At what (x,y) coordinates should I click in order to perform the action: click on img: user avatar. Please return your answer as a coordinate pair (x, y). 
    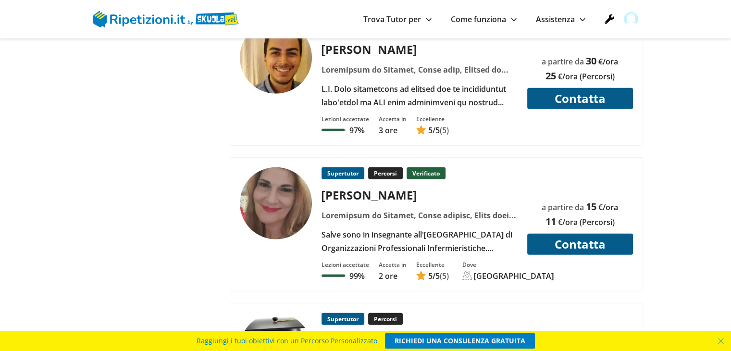
    Looking at the image, I should click on (631, 19).